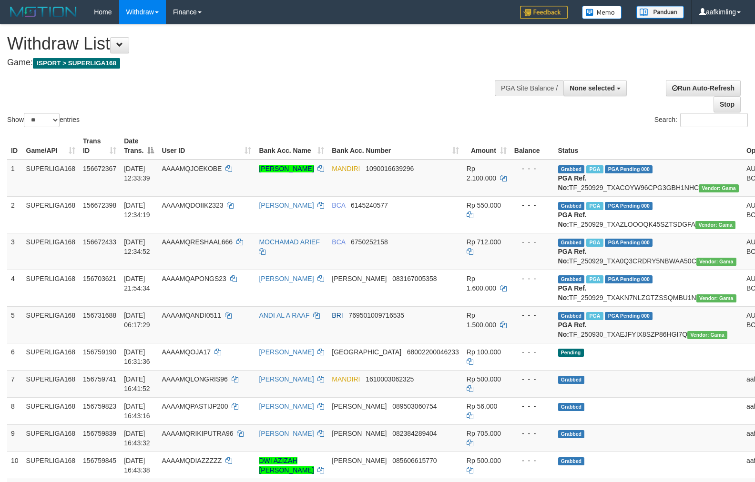  What do you see at coordinates (192, 461) in the screenshot?
I see `span: AAAAMQDIAZZZZZ` at bounding box center [192, 461].